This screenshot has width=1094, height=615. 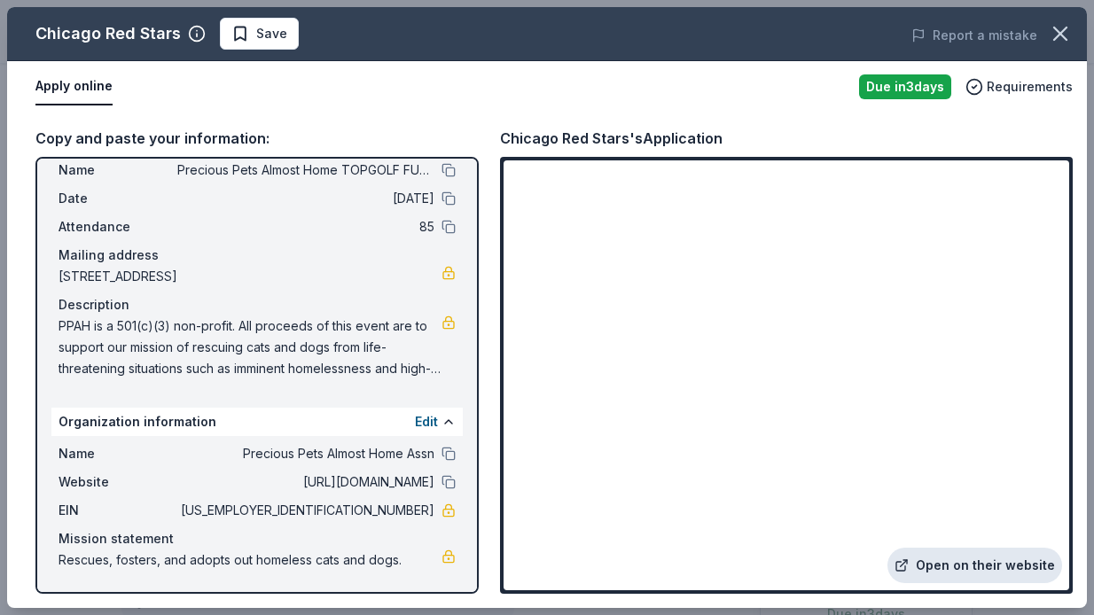 I want to click on span: PPAH is a 501(c)(3) non-profit. All proceeds of this event are to support our mission of rescuing..., so click(x=250, y=347).